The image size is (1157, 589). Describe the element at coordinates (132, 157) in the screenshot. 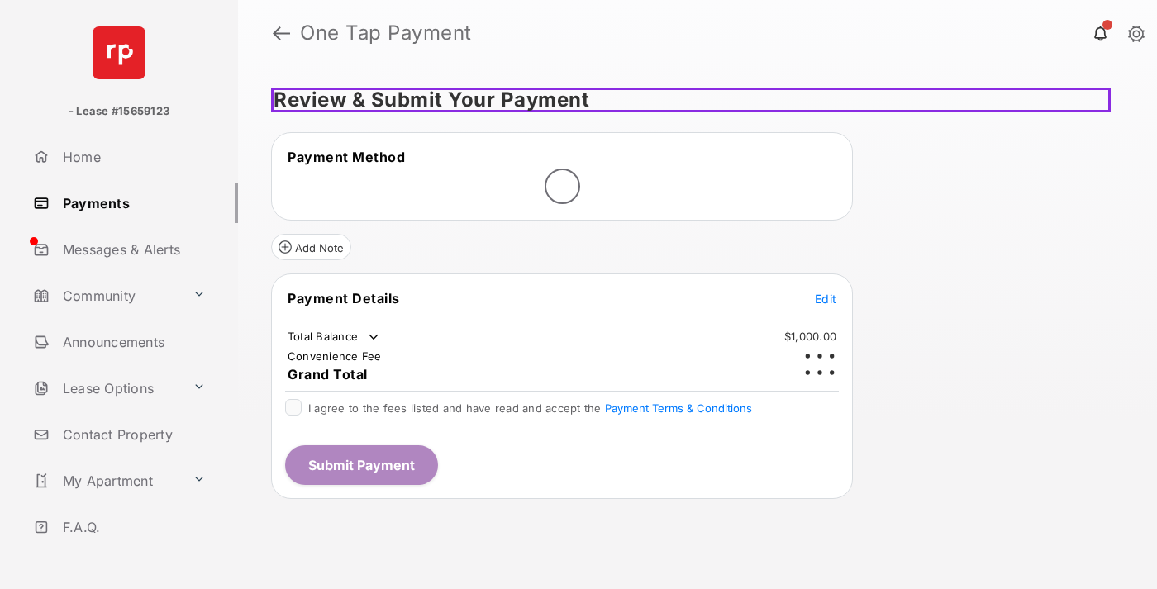

I see `a: Home` at that location.